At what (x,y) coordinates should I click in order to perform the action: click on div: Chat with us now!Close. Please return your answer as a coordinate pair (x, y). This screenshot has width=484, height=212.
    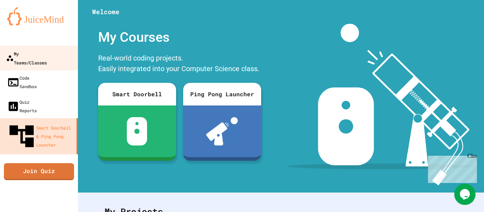
    Looking at the image, I should click on (26, 24).